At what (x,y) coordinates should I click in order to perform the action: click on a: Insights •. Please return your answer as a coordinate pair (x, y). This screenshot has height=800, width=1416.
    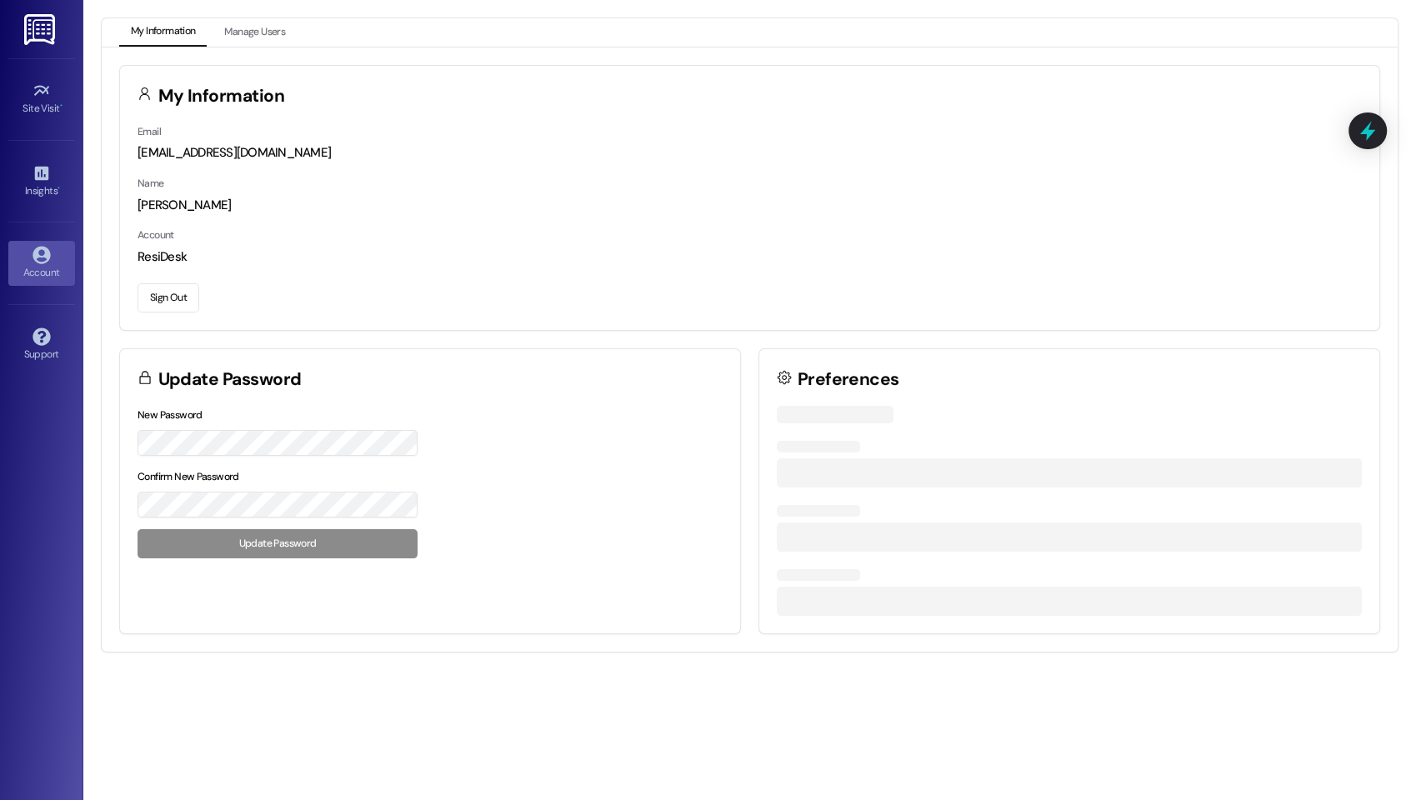
    Looking at the image, I should click on (42, 182).